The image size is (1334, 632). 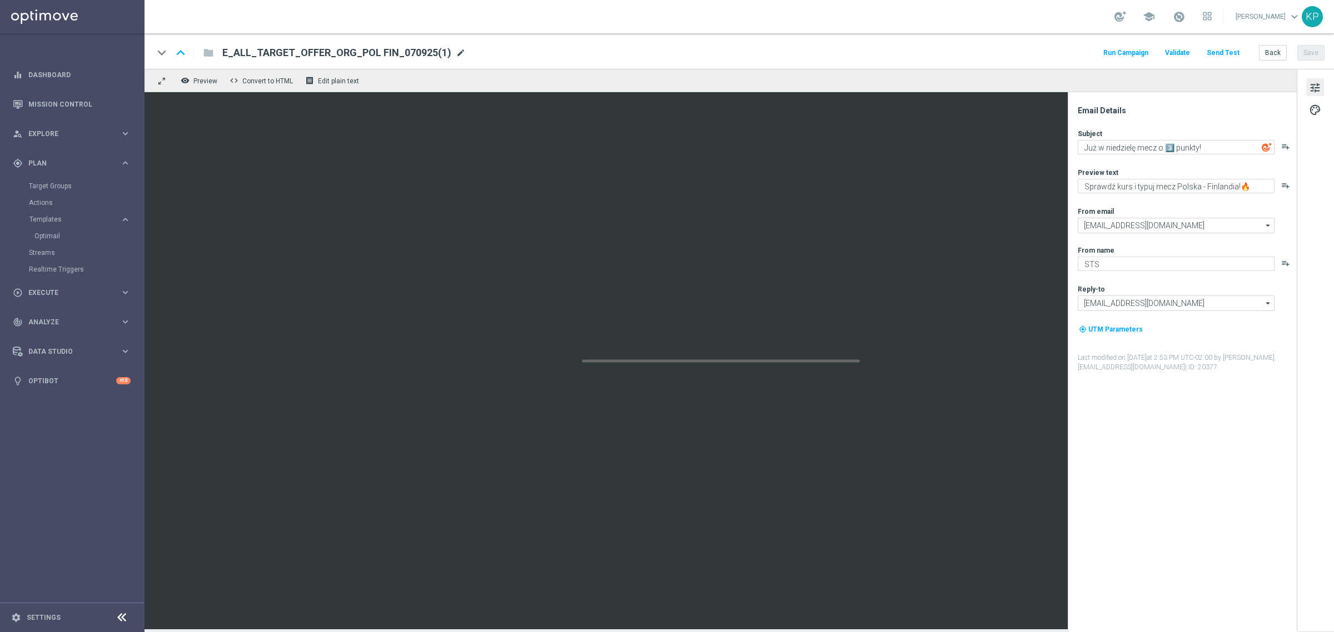 I want to click on a: Realtime Triggers, so click(x=72, y=270).